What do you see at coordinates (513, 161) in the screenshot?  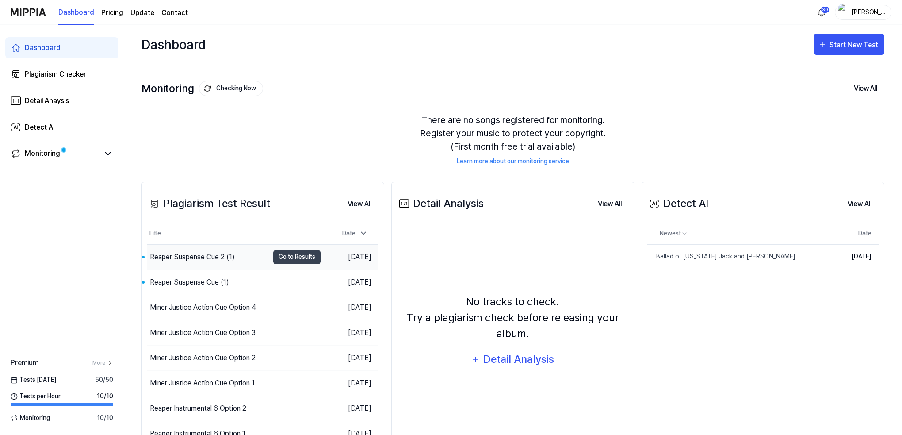 I see `a: Learn more about our monitoring service` at bounding box center [513, 161].